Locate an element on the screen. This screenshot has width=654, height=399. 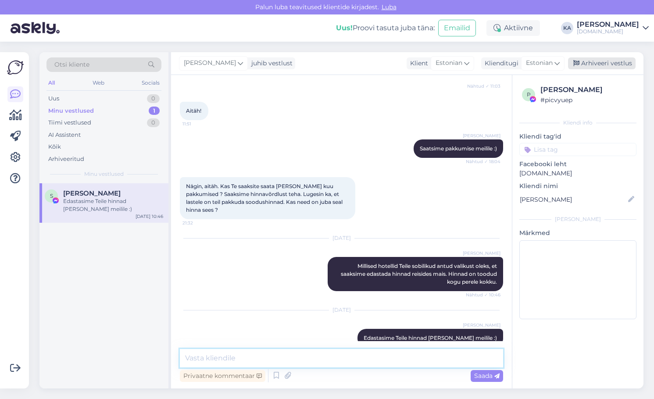
div: Minu vestlused is located at coordinates (71, 111).